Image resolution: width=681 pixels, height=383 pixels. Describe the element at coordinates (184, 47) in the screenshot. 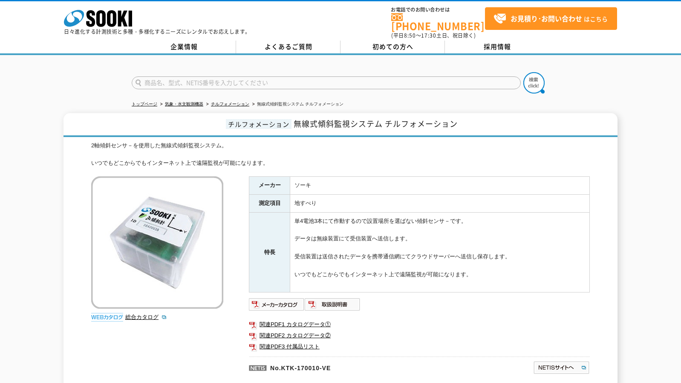

I see `a: 企業情報` at that location.